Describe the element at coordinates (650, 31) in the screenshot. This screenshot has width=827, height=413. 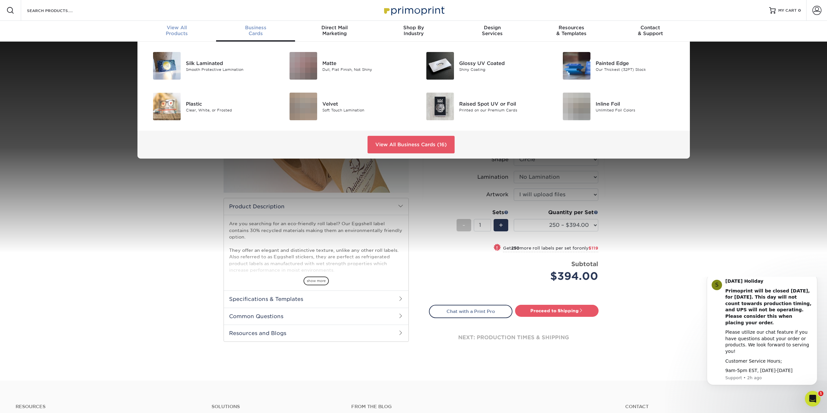
I see `a: Contact& Support` at that location.